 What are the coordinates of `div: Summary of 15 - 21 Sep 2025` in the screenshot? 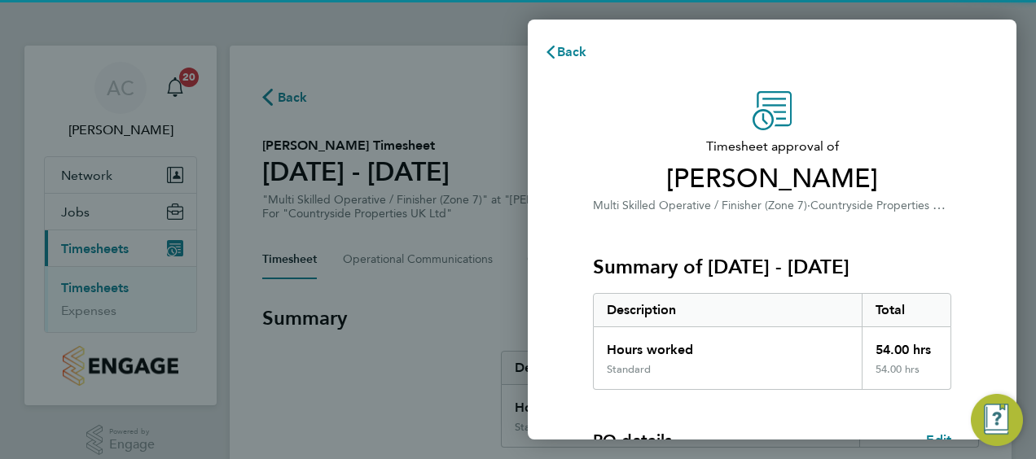 It's located at (772, 341).